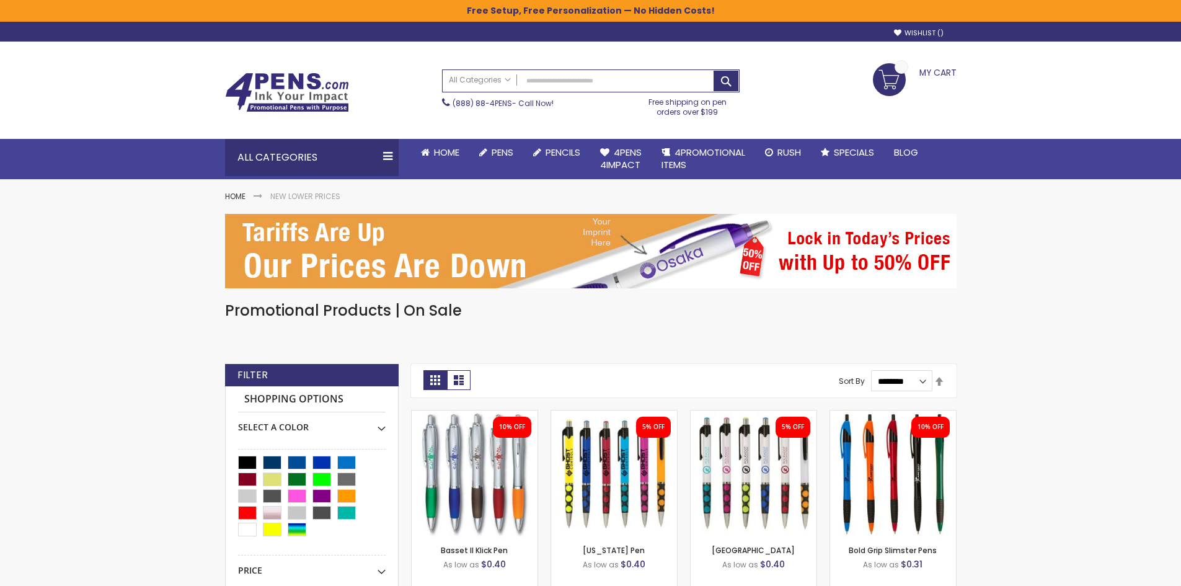  I want to click on span: Blog, so click(906, 152).